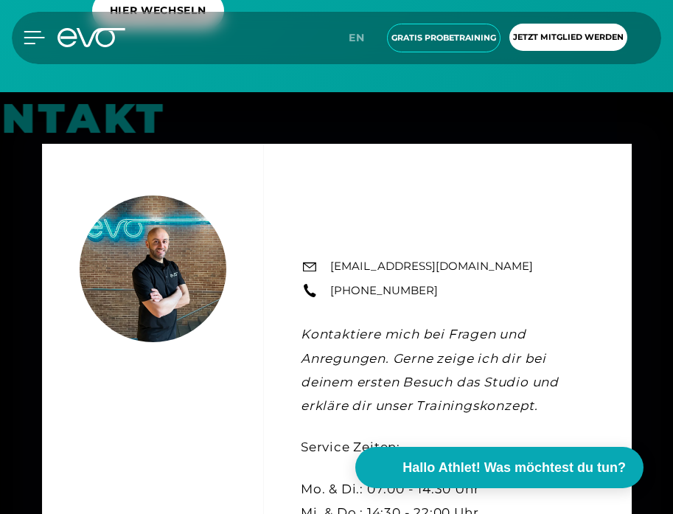  What do you see at coordinates (514, 468) in the screenshot?
I see `span: Hallo Athlet! Was möchtest du tun?` at bounding box center [514, 468].